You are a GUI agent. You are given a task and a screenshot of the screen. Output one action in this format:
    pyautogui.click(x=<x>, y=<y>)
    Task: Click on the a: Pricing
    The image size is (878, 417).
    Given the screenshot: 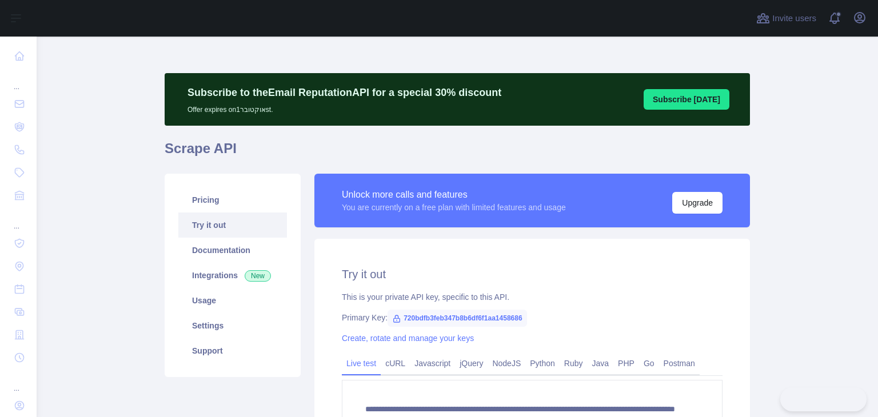 What is the action you would take?
    pyautogui.click(x=233, y=200)
    